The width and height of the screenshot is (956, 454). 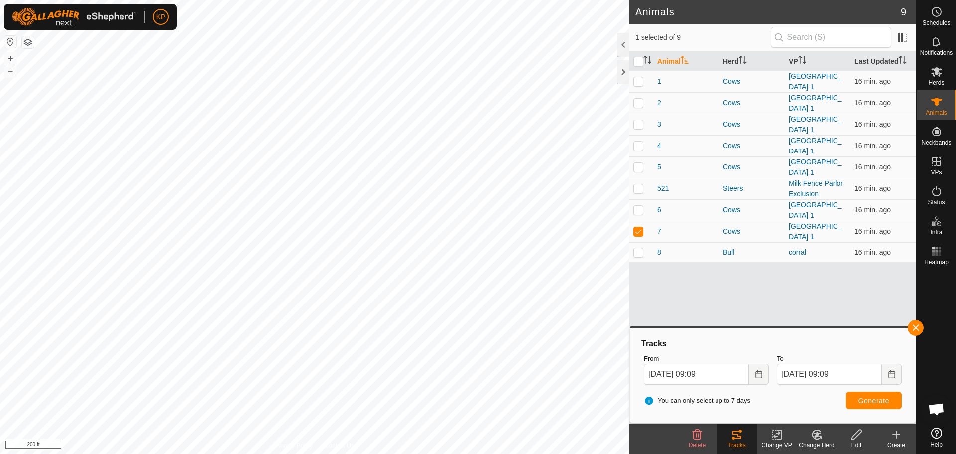 What do you see at coordinates (936, 53) in the screenshot?
I see `span: Notifications` at bounding box center [936, 53].